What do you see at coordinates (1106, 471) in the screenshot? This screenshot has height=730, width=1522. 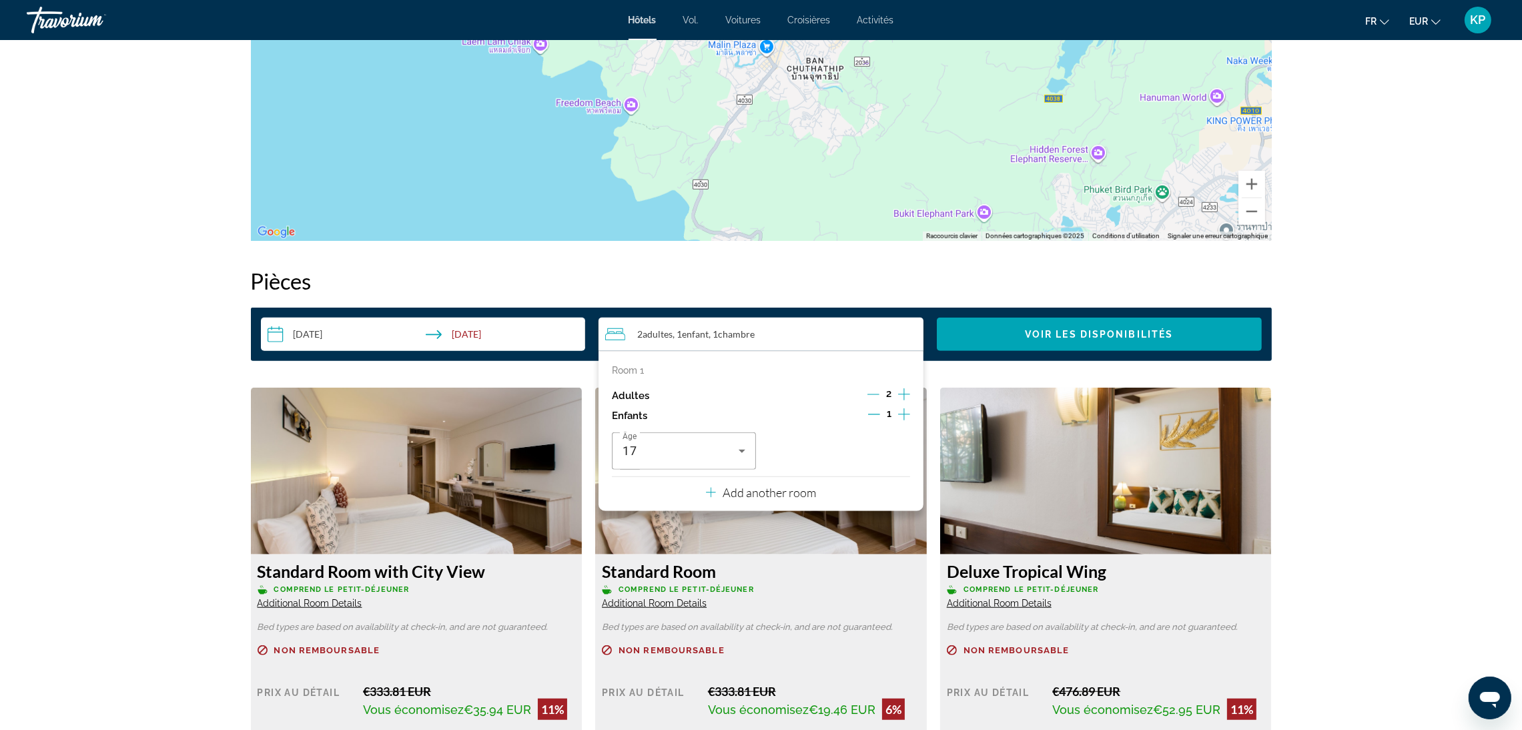 I see `img: 6adaa90c-a7bc-4b6b-a074-4bf6723b4c86.jpeg` at bounding box center [1106, 471].